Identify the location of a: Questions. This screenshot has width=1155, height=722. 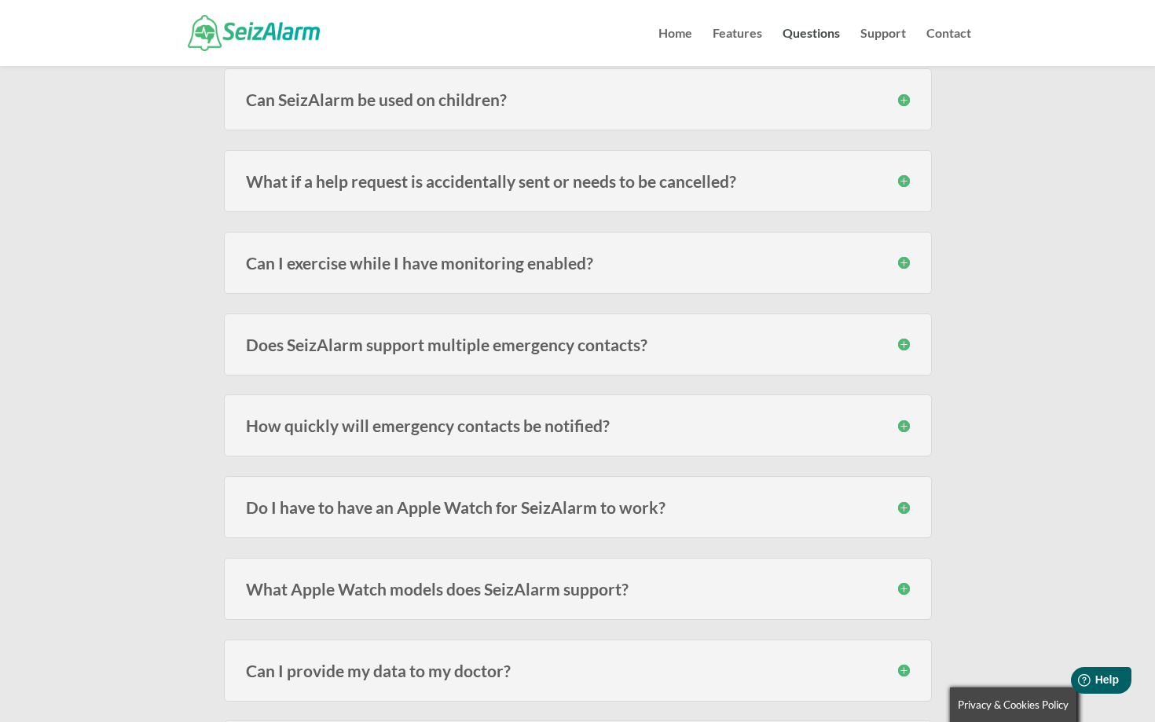
(811, 46).